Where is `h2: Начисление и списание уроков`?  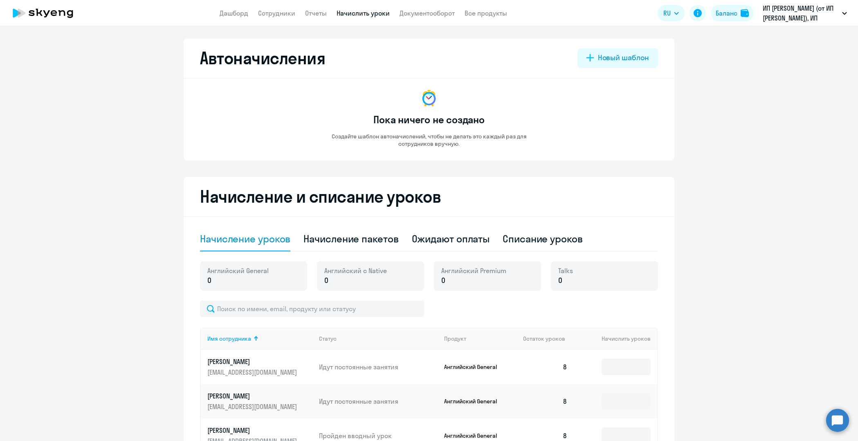
h2: Начисление и списание уроков is located at coordinates (429, 196).